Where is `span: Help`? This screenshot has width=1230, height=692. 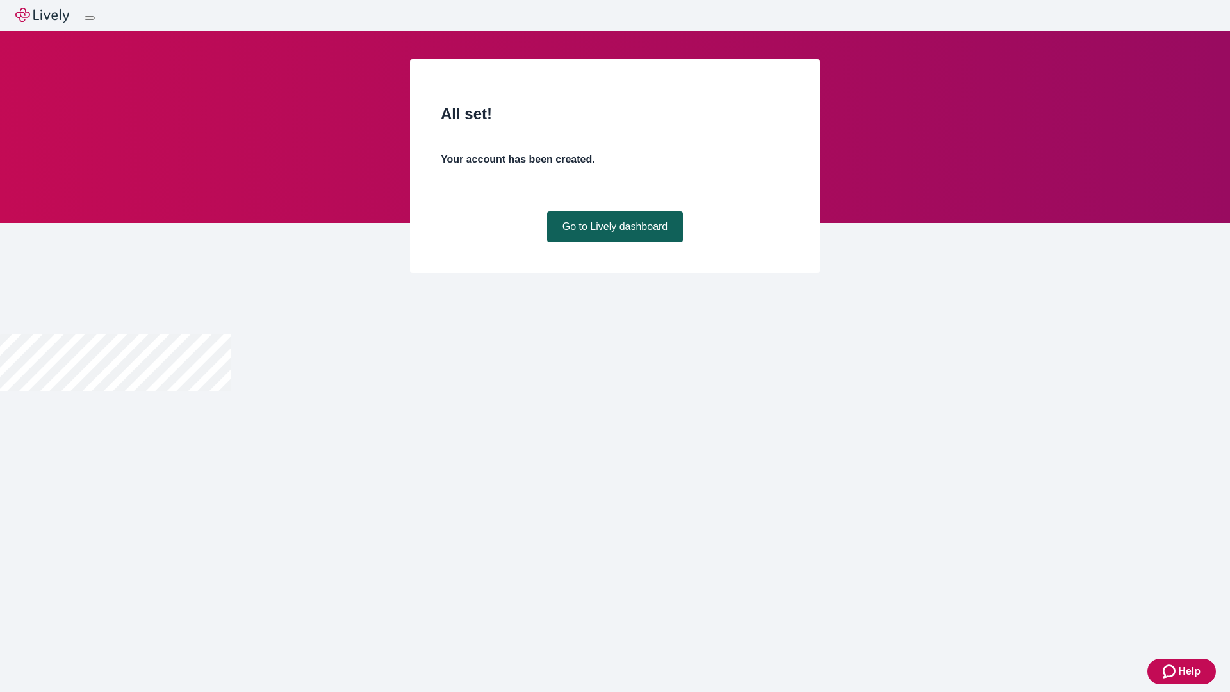
span: Help is located at coordinates (1189, 671).